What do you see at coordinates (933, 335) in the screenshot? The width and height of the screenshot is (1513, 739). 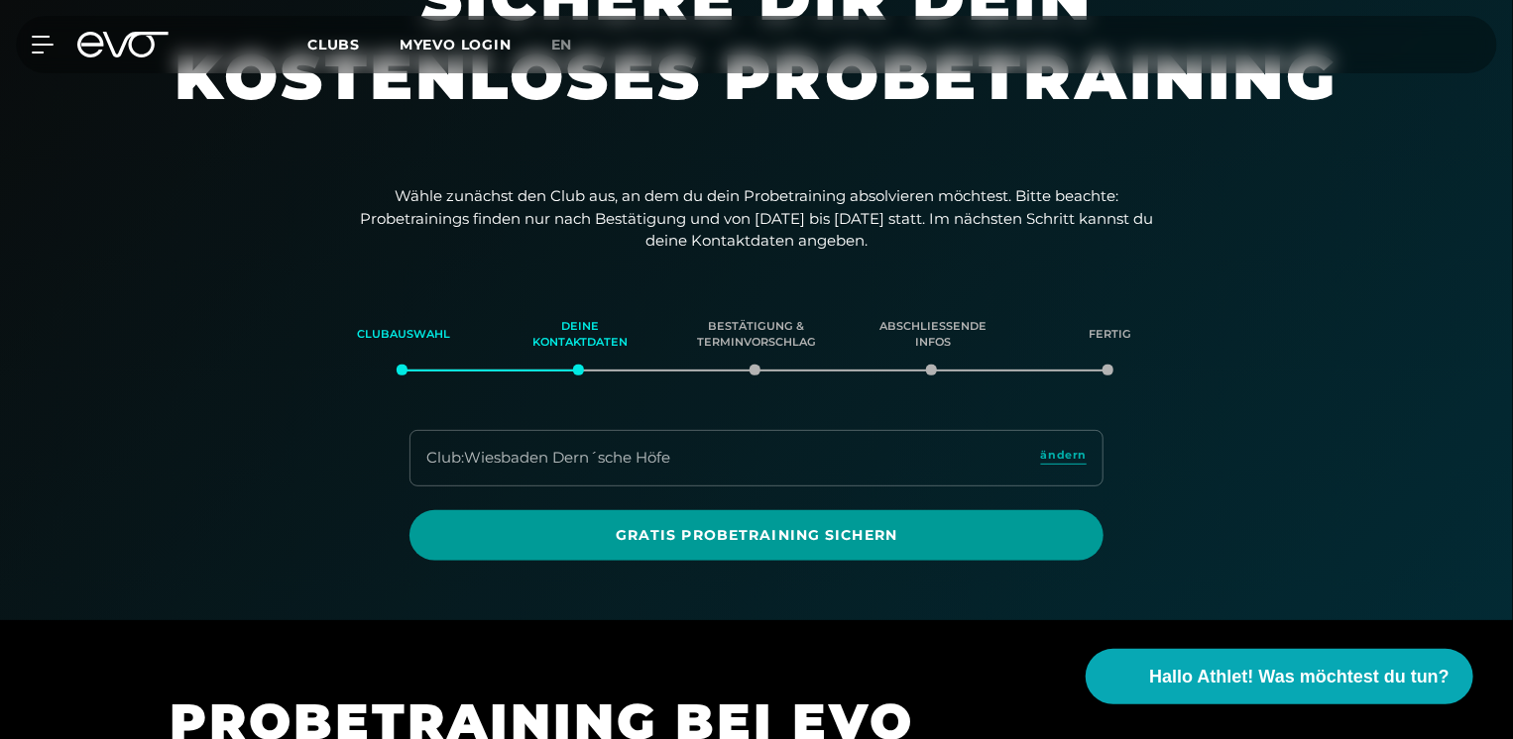 I see `div: Abschließende Infos` at bounding box center [933, 335].